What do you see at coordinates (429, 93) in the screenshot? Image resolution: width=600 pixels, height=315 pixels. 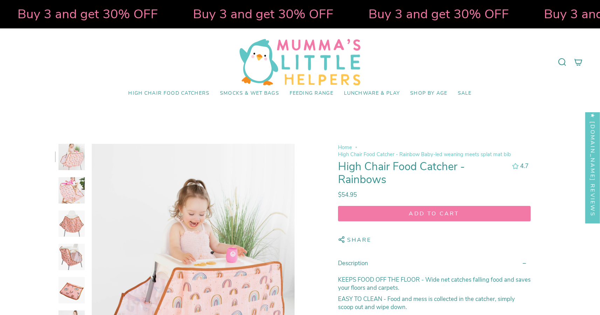 I see `span: Shop by Age` at bounding box center [429, 93].